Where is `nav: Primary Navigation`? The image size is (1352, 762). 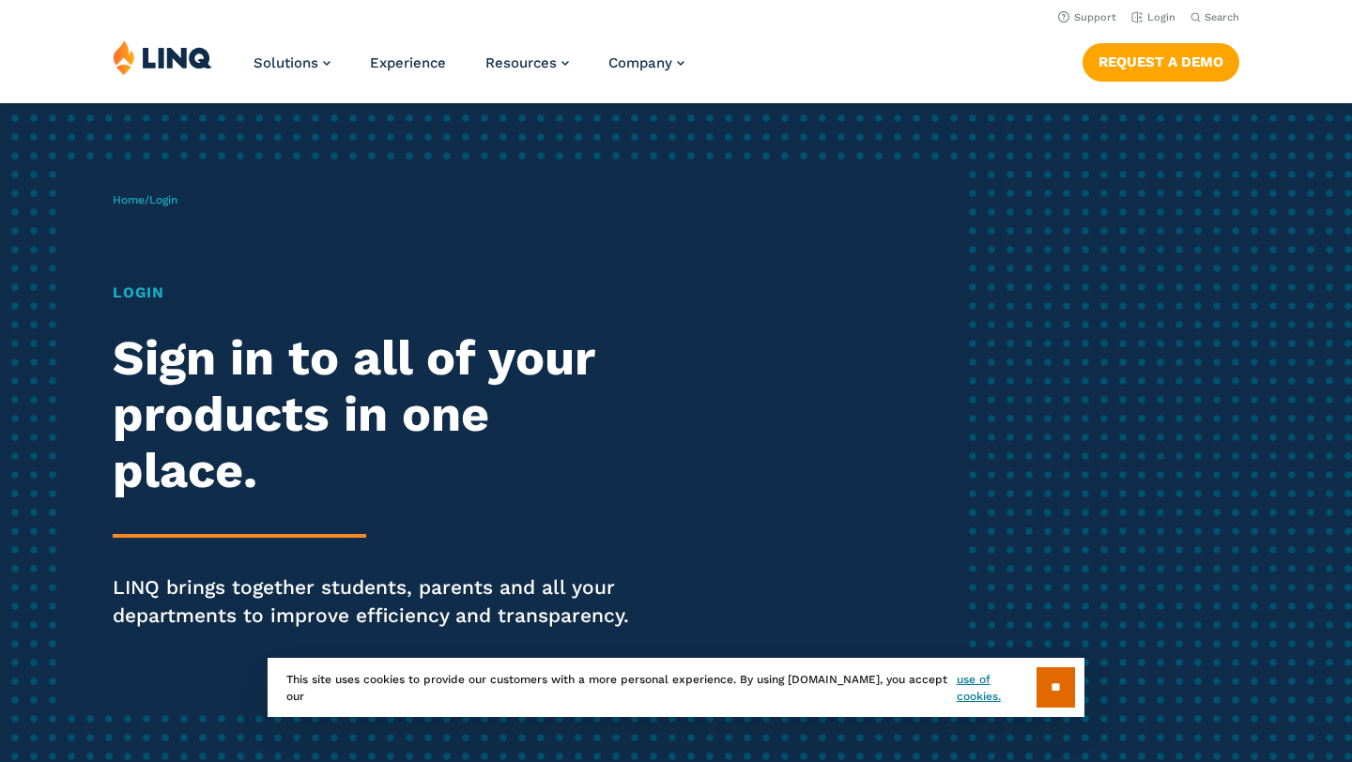 nav: Primary Navigation is located at coordinates (469, 70).